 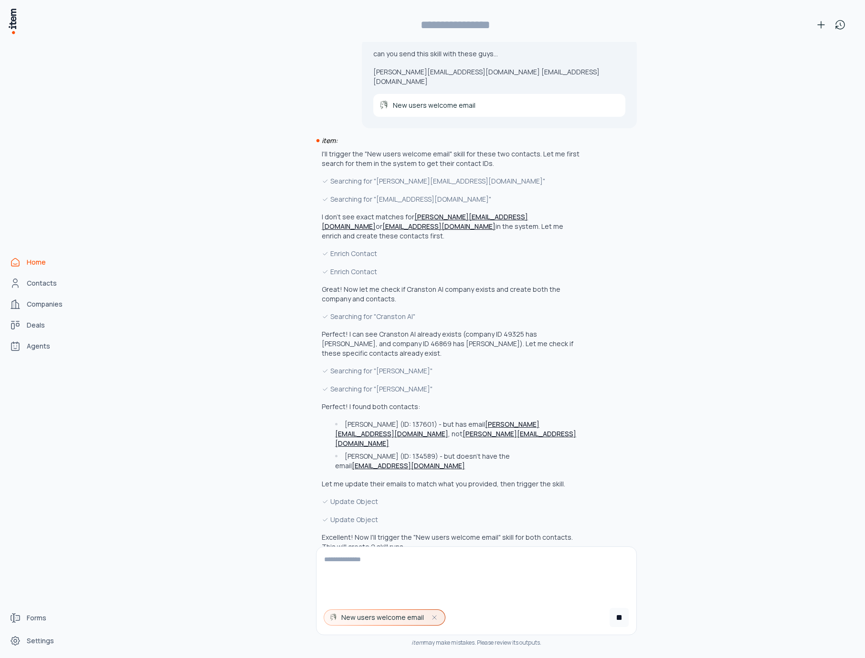 I want to click on span: Agents, so click(x=38, y=346).